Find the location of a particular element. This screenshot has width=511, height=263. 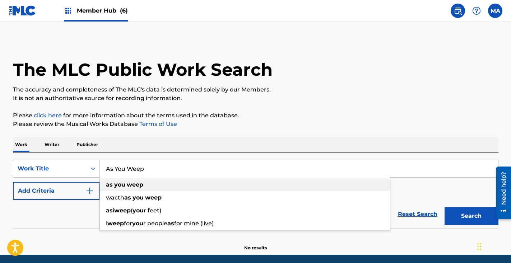

a: Public Search is located at coordinates (458, 11).